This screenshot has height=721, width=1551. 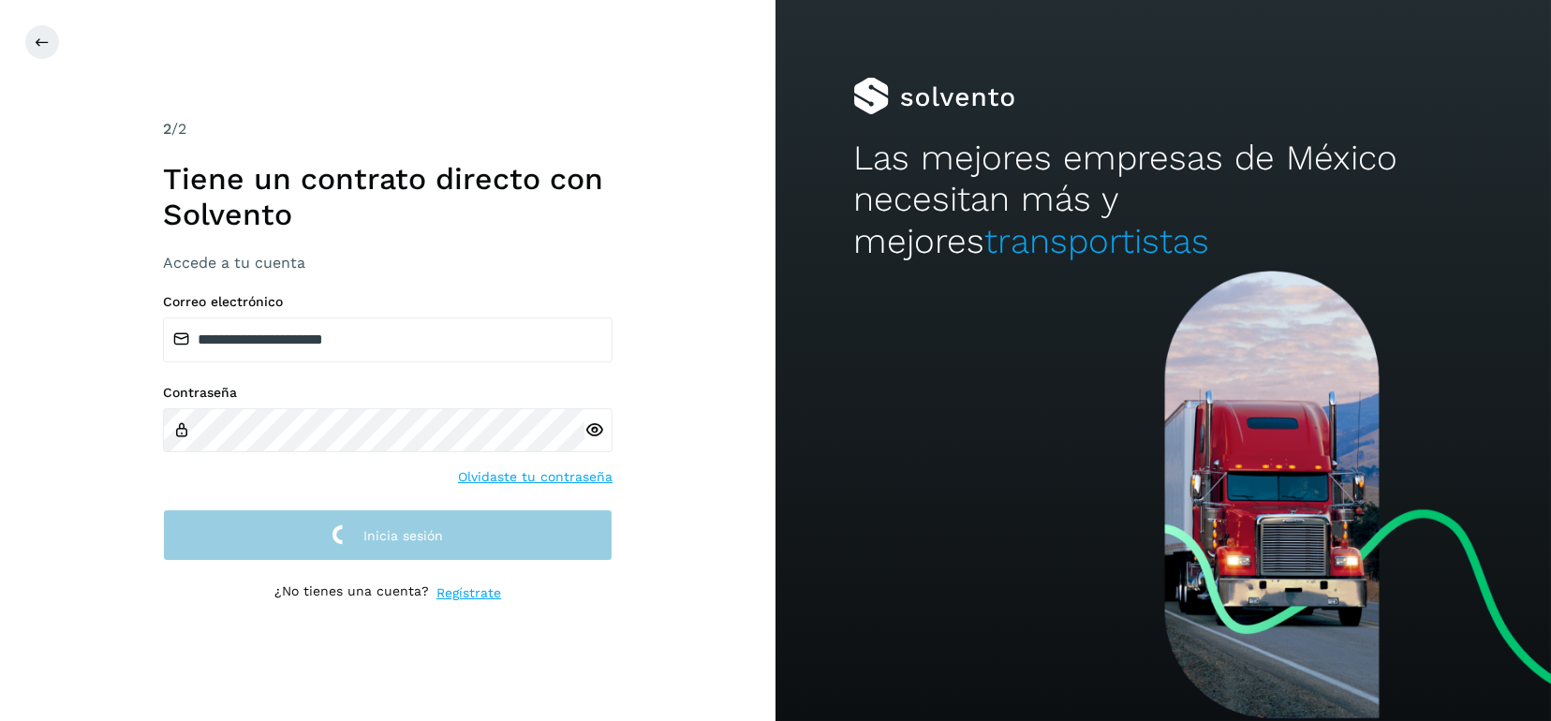 I want to click on label: Contraseña, so click(x=388, y=392).